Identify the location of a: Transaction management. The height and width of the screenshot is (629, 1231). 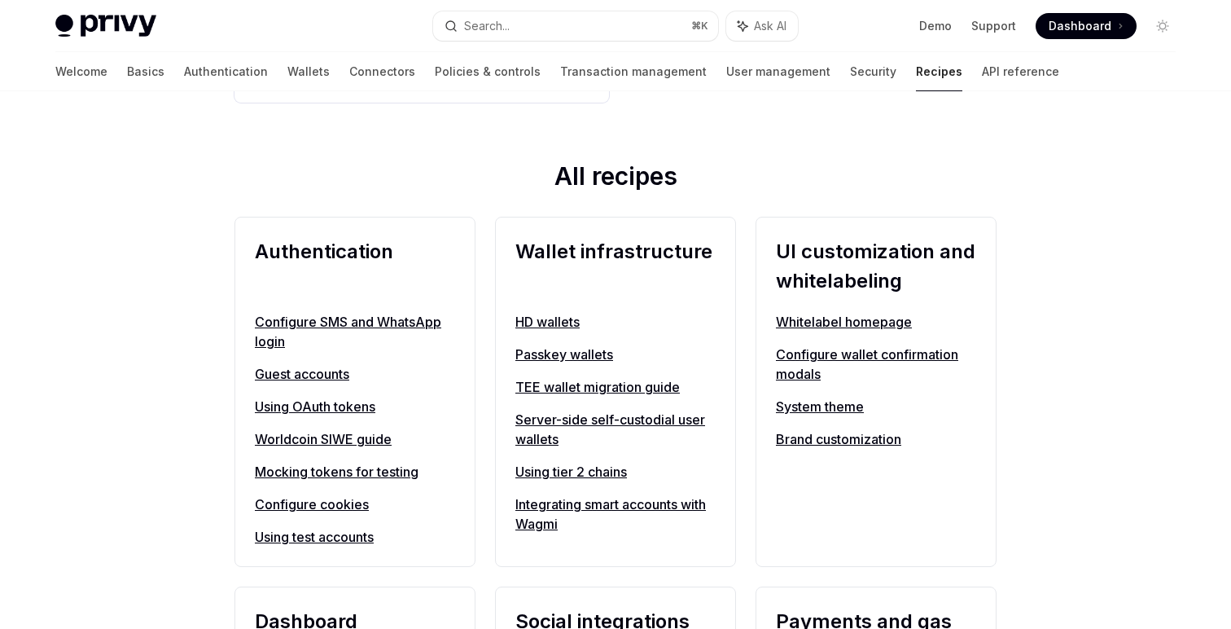
(634, 72).